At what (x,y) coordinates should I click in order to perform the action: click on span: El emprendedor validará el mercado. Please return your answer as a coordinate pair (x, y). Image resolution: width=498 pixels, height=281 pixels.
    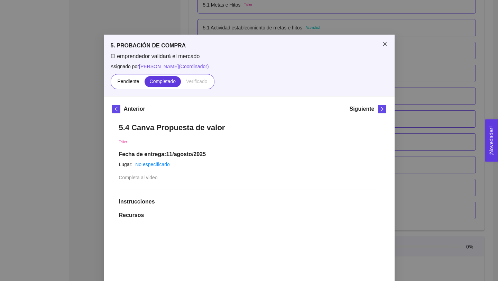
    Looking at the image, I should click on (249, 56).